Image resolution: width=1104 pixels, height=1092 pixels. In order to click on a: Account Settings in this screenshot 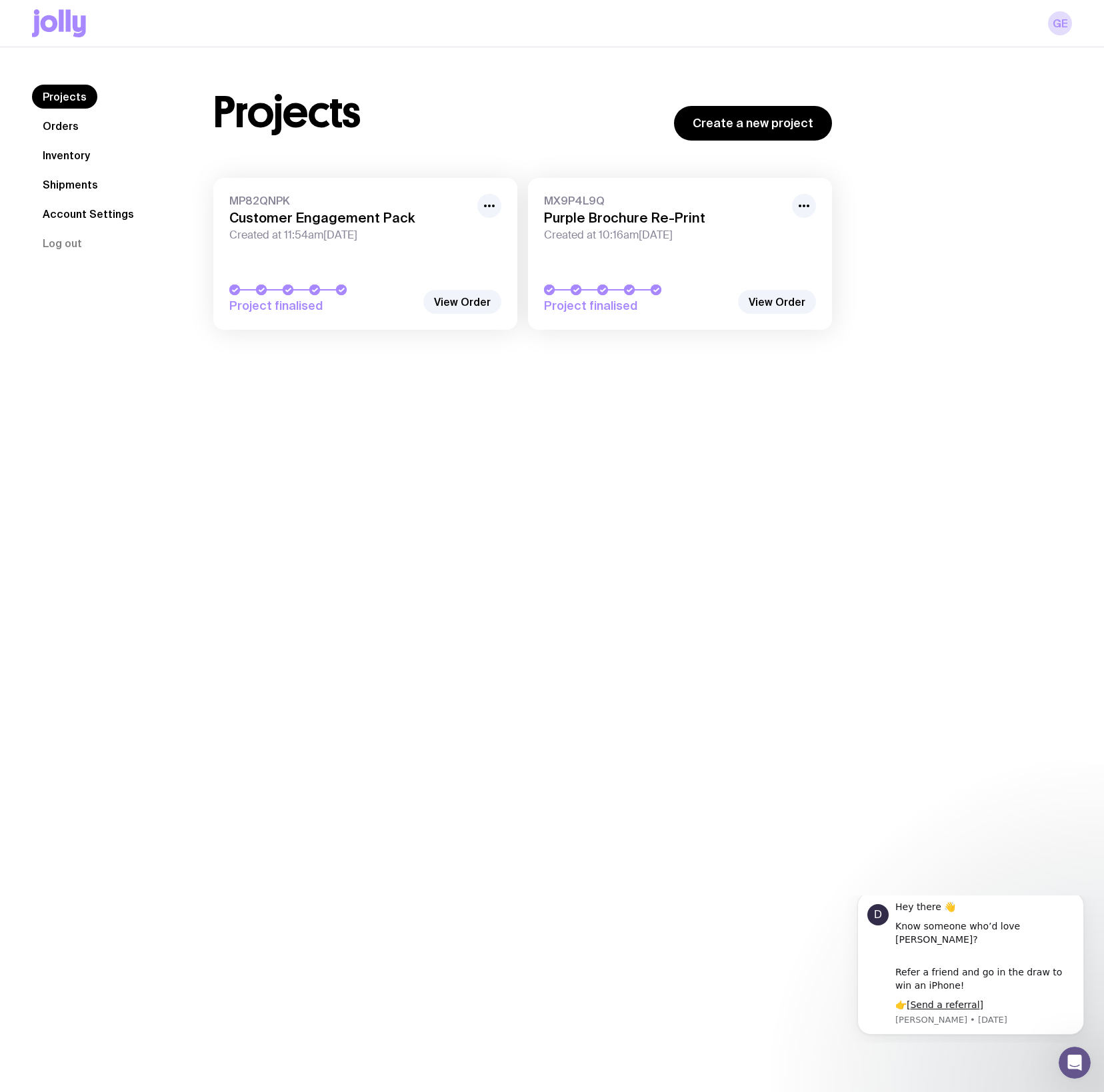, I will do `click(88, 214)`.